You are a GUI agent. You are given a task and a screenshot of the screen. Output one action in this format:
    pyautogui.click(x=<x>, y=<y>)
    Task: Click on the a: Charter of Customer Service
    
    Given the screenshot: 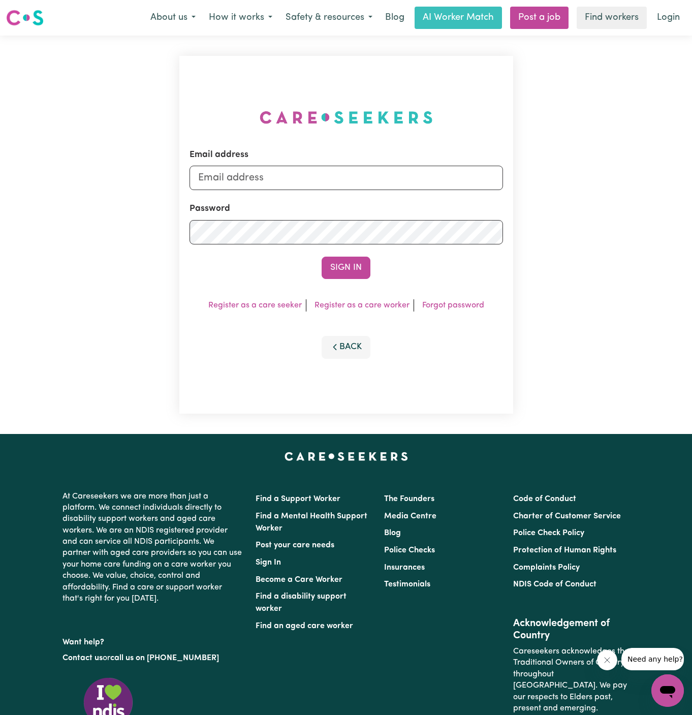 What is the action you would take?
    pyautogui.click(x=567, y=516)
    